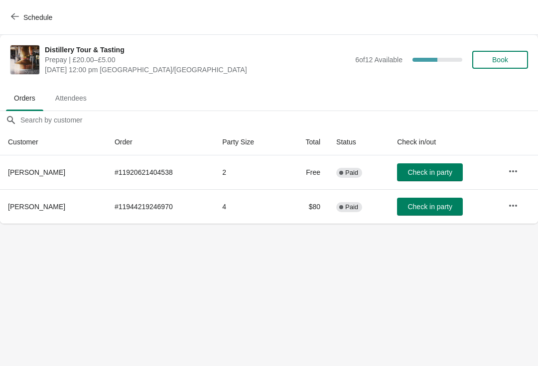  What do you see at coordinates (359, 142) in the screenshot?
I see `th: Status` at bounding box center [359, 142].